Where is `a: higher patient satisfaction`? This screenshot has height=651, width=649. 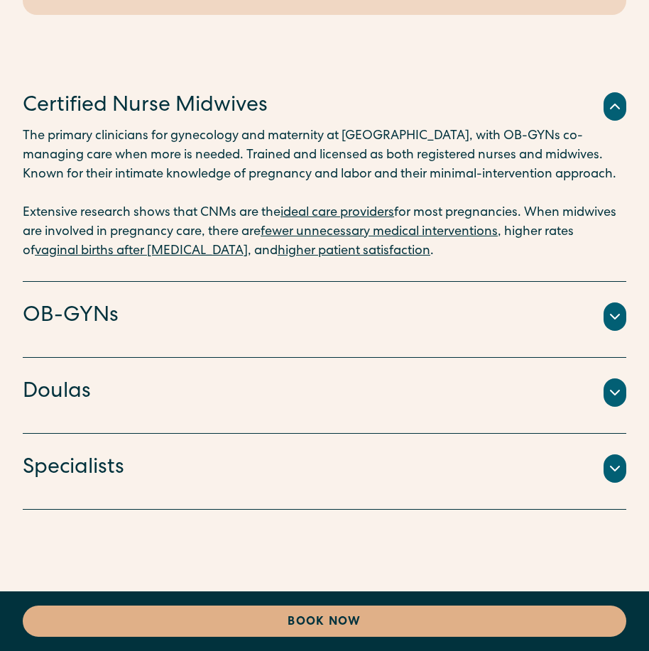 a: higher patient satisfaction is located at coordinates (354, 251).